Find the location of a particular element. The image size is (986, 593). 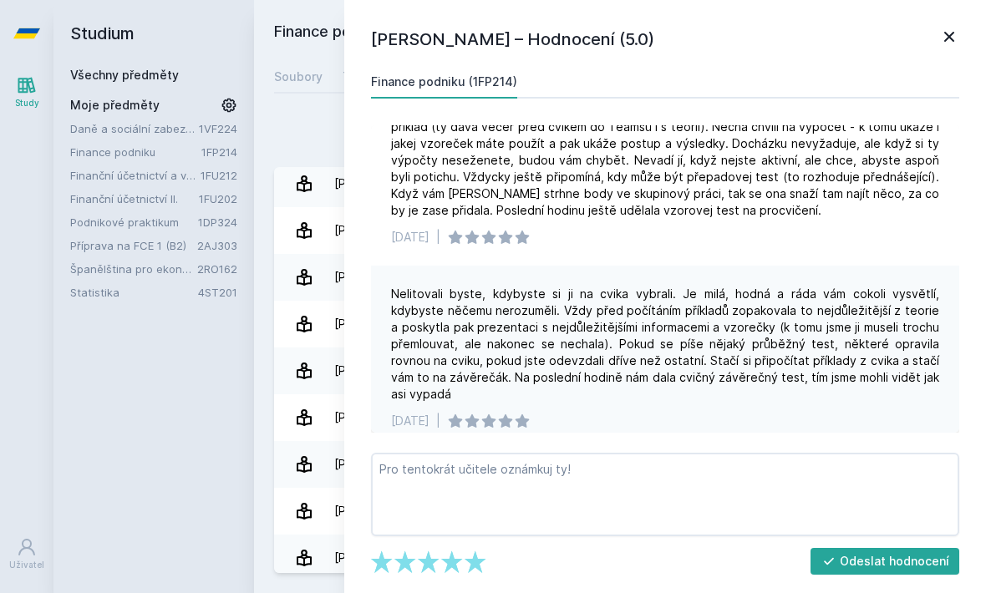

a: 1FP214 is located at coordinates (219, 152).